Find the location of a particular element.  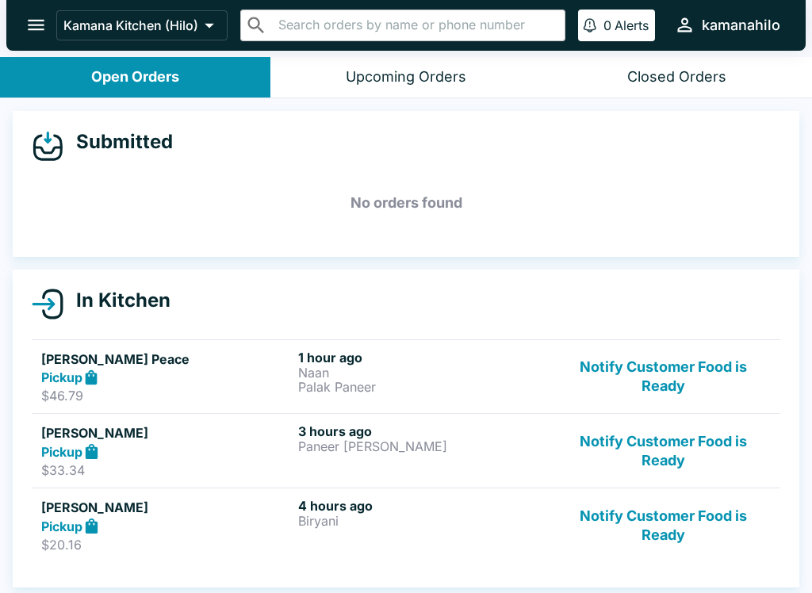

div: kamanahilo is located at coordinates (740, 25).